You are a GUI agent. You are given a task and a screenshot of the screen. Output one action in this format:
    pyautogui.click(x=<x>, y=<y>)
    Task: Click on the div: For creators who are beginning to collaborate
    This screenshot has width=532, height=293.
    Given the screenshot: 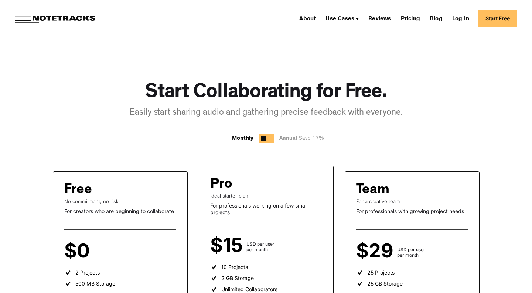 What is the action you would take?
    pyautogui.click(x=120, y=211)
    